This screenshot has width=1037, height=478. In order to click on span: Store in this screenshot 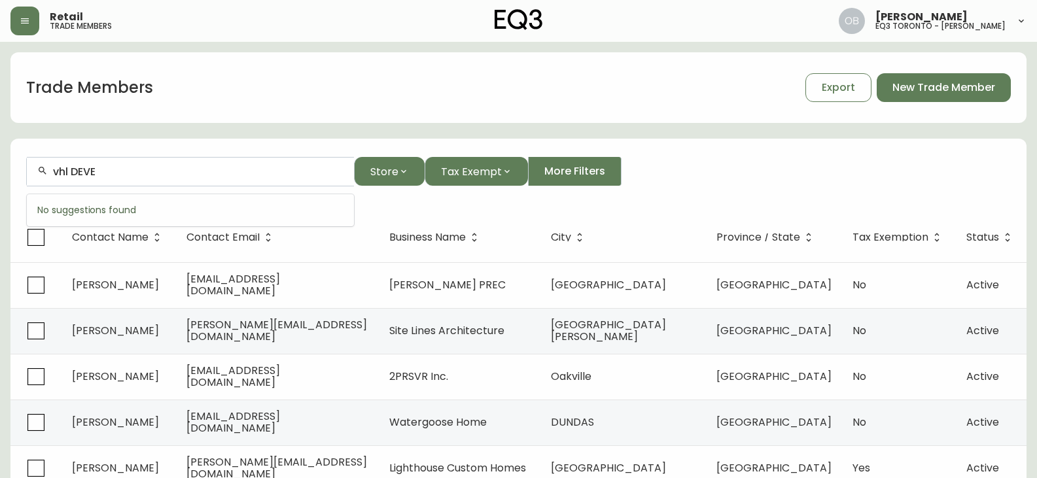, I will do `click(384, 171)`.